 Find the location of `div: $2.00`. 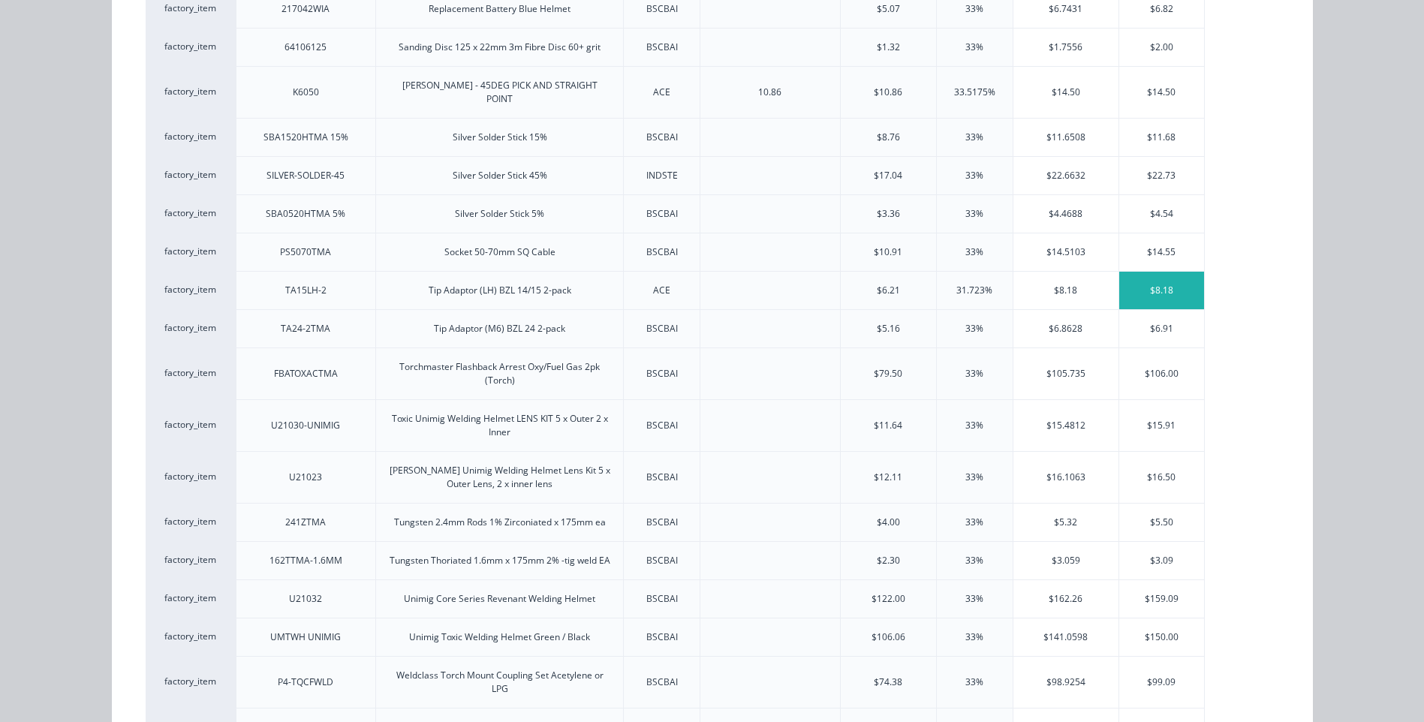

div: $2.00 is located at coordinates (1162, 47).